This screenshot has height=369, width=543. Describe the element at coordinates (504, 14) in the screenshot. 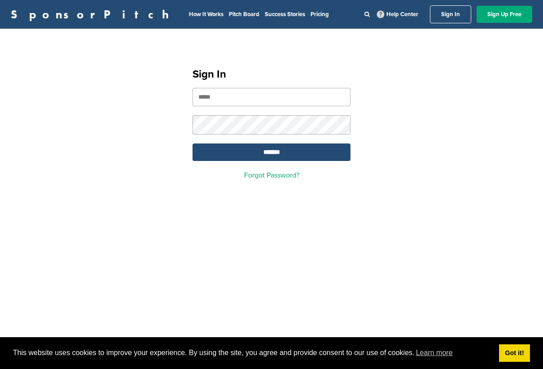

I see `a: Sign Up Free` at that location.